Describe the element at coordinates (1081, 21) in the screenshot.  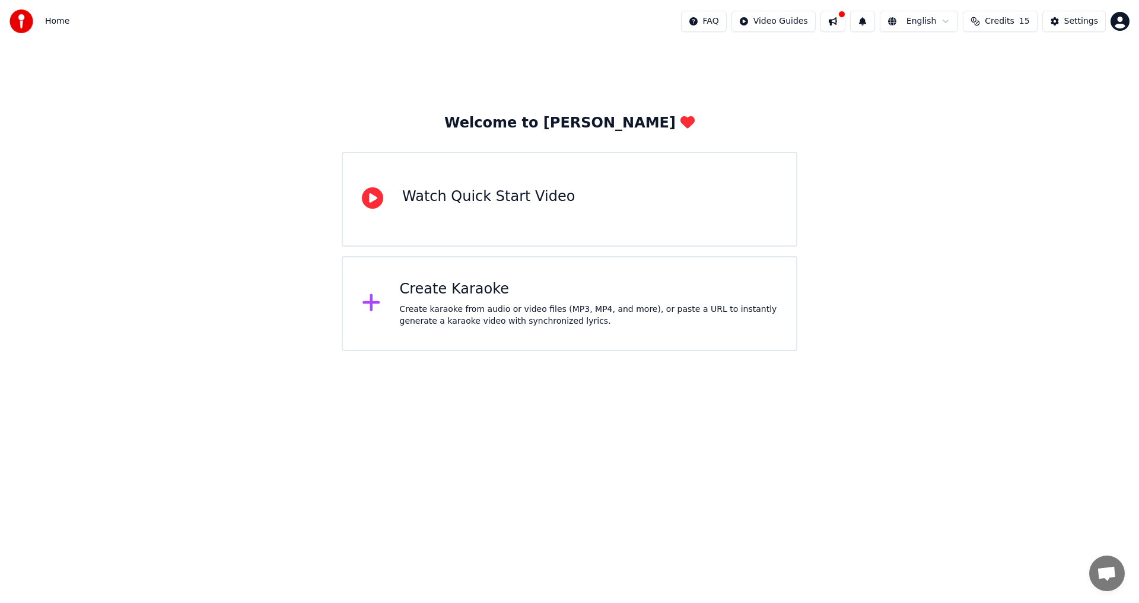
I see `div: Settings` at that location.